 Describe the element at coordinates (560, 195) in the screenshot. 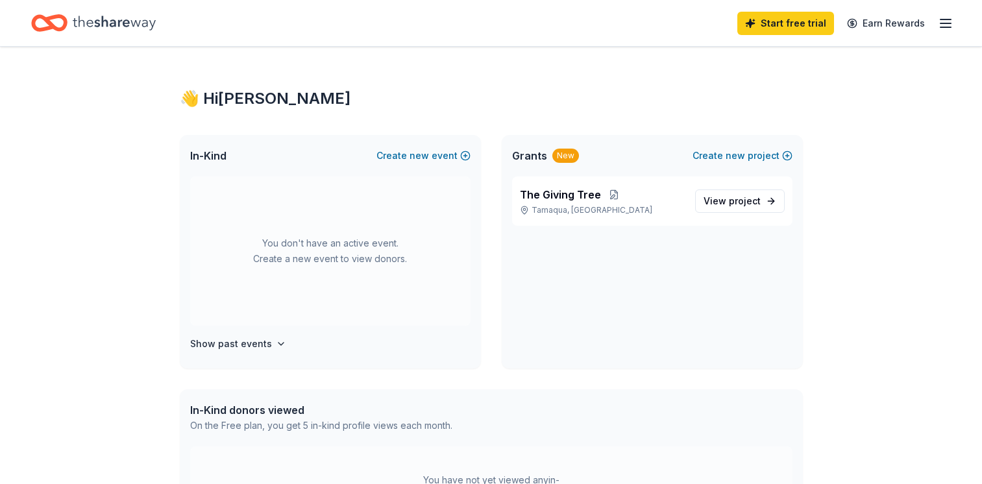

I see `span: The Giving Tree` at that location.